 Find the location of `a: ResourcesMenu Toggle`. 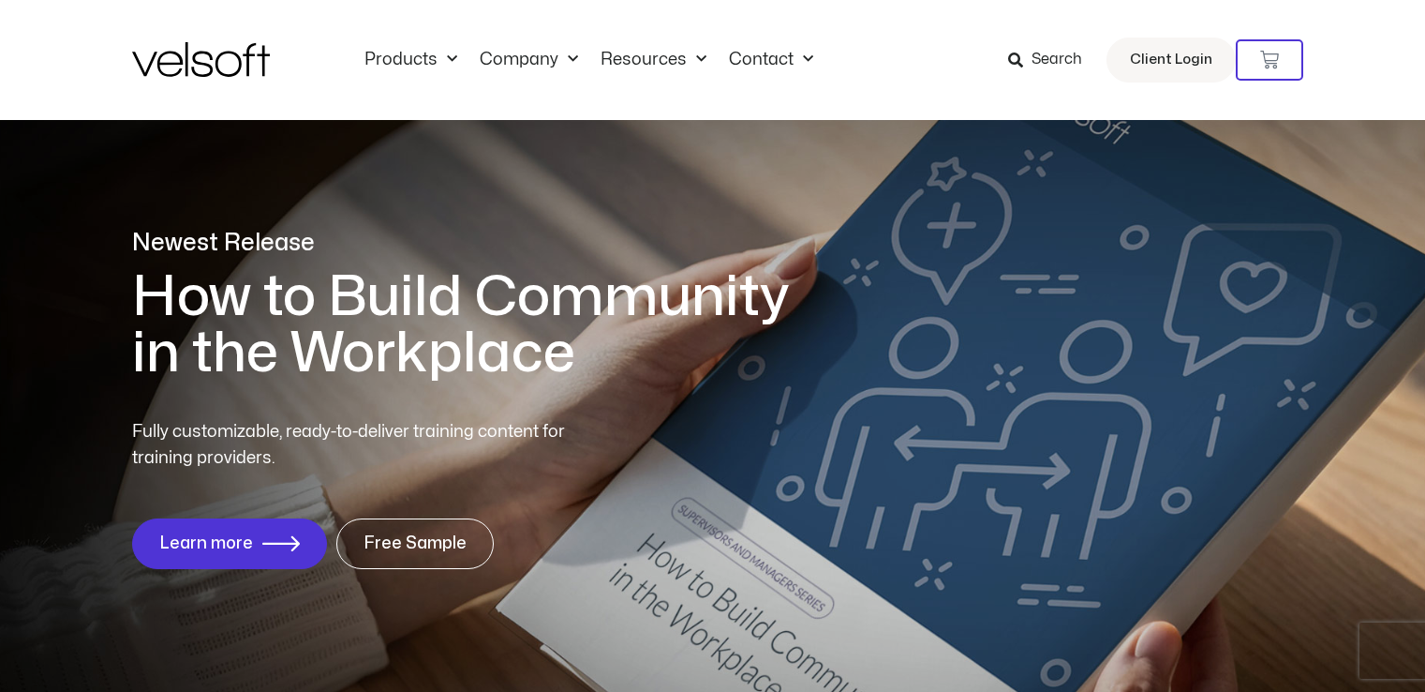

a: ResourcesMenu Toggle is located at coordinates (653, 60).